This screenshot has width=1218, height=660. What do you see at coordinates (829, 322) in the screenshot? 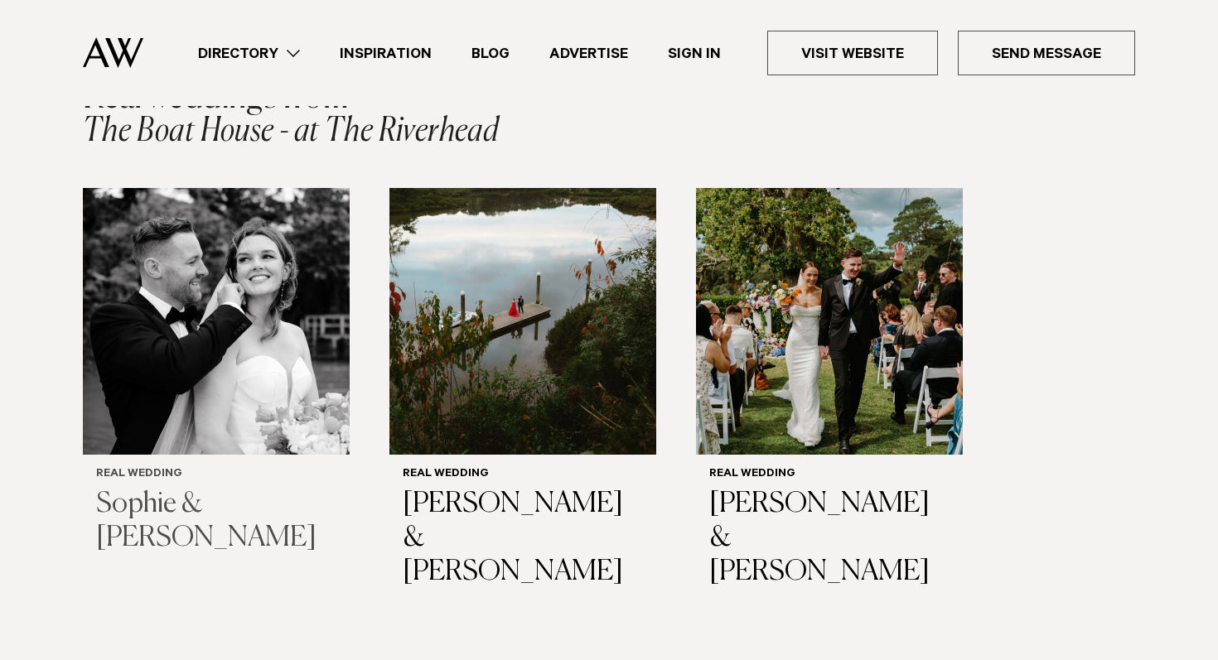
I see `img: Real Wedding | Wes & Phoebe` at bounding box center [829, 322].